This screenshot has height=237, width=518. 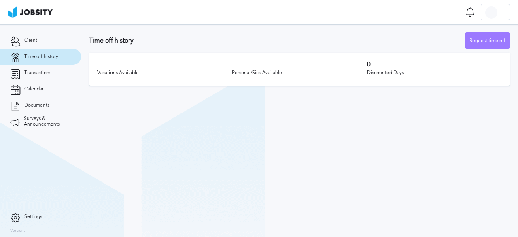 I want to click on label: Version:, so click(x=17, y=231).